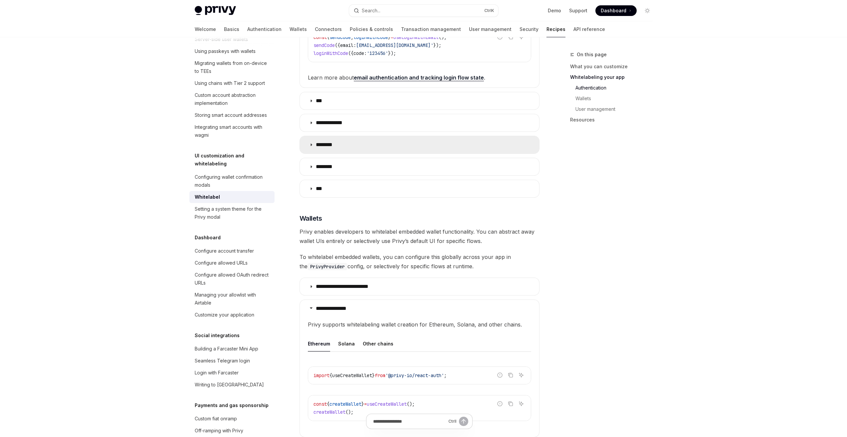 The width and height of the screenshot is (847, 437). Describe the element at coordinates (614, 77) in the screenshot. I see `a: Whitelabeling your app` at that location.